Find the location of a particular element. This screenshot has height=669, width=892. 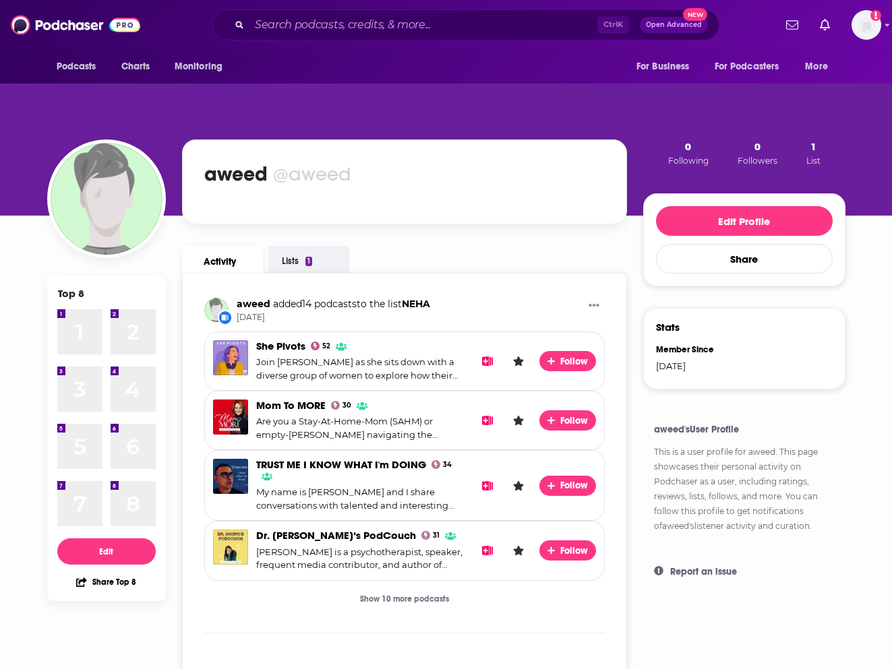

svg: Add a profile image is located at coordinates (876, 16).